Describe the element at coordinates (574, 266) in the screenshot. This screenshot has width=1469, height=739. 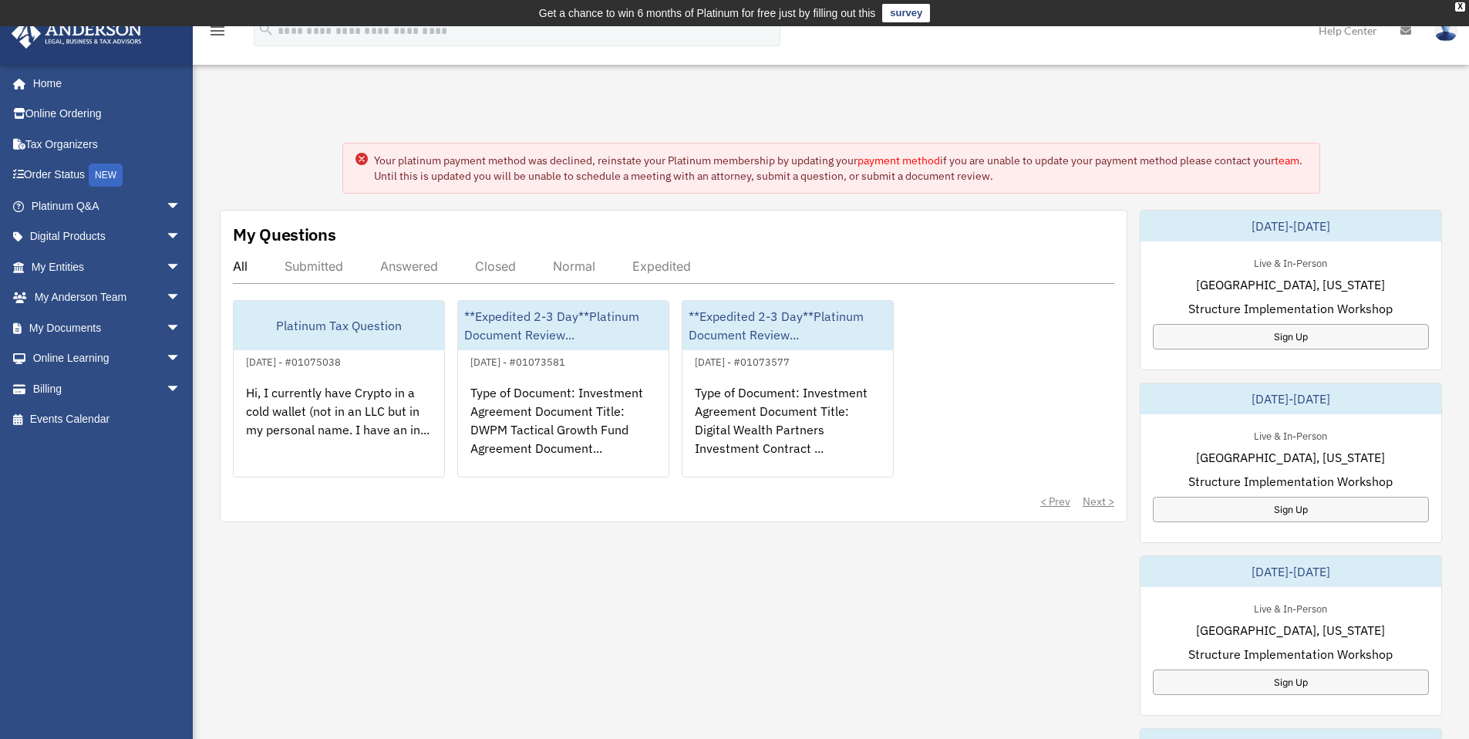
I see `div: Normal` at that location.